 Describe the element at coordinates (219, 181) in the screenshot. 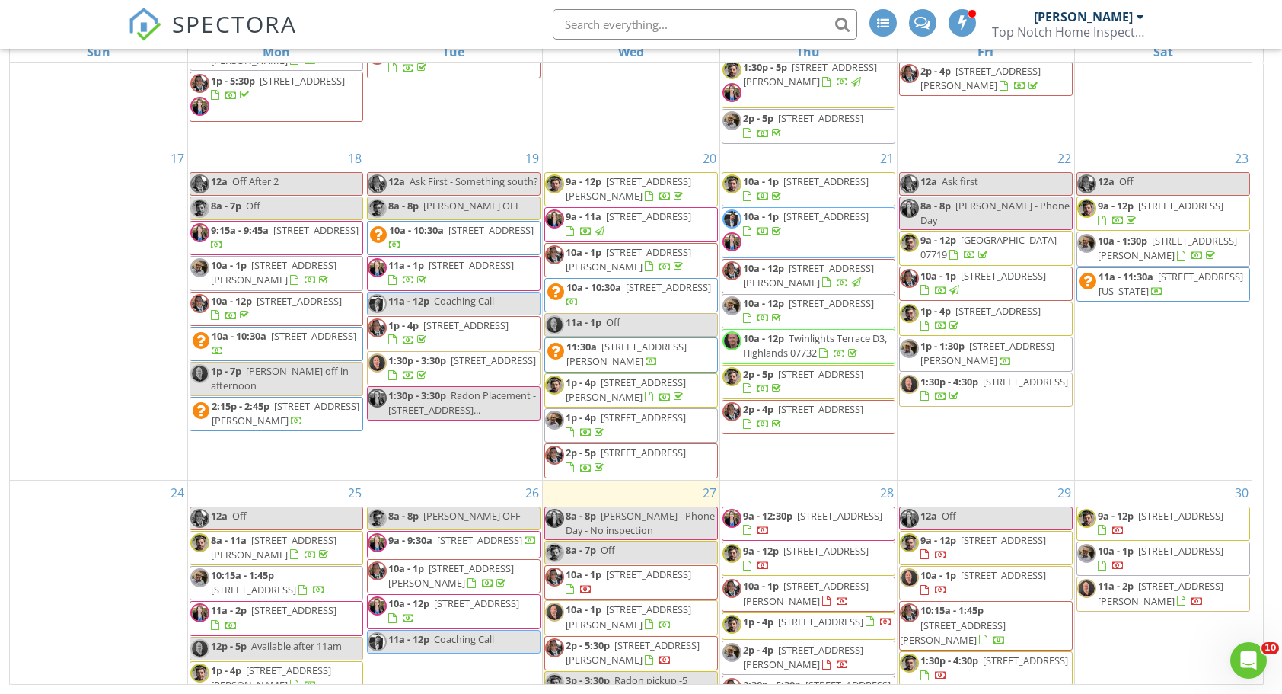

I see `span: 12a` at that location.